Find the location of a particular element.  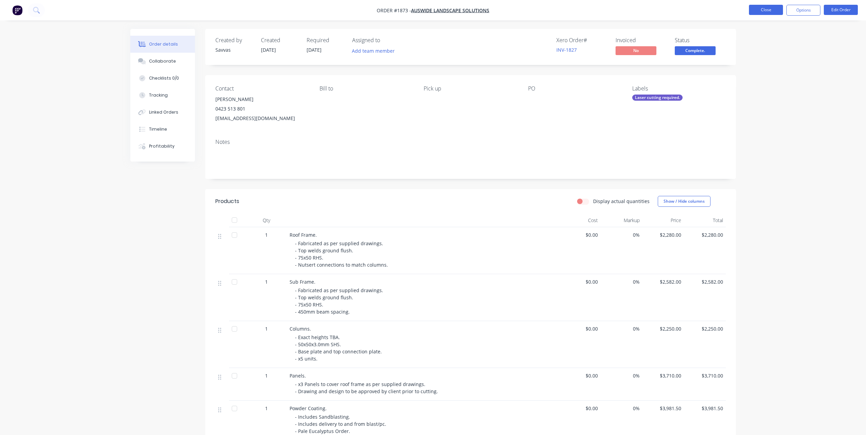

button: Show / Hide columns is located at coordinates (684, 201).